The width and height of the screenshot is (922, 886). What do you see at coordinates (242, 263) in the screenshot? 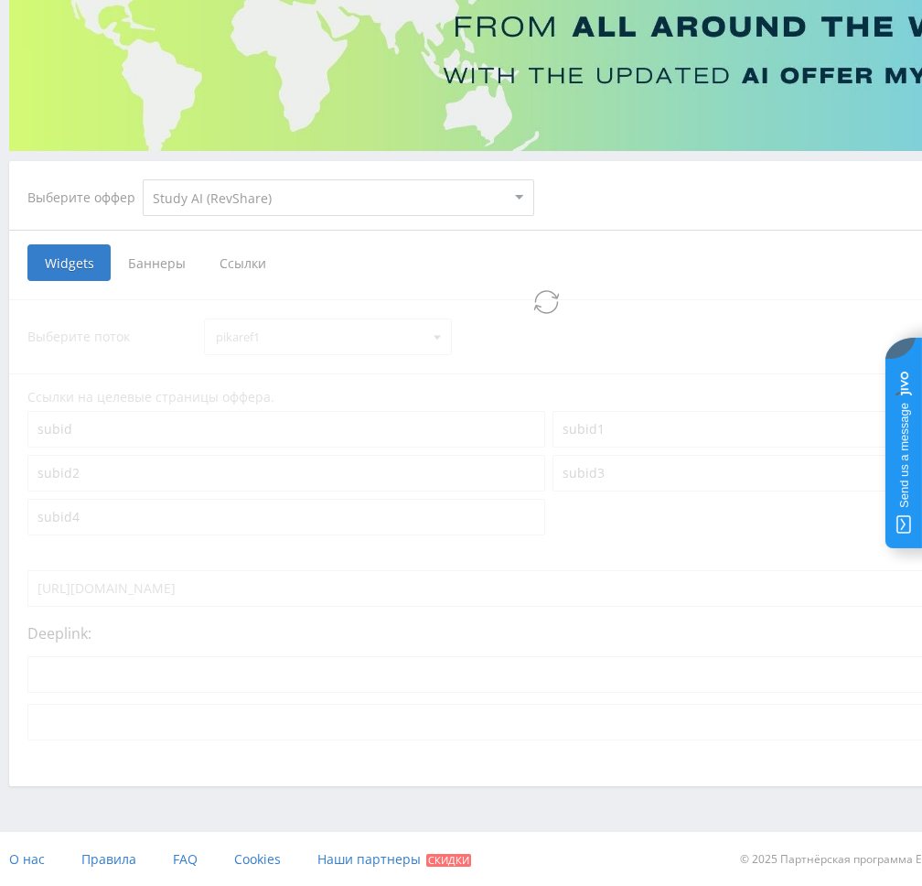
I see `span: Ссылки` at bounding box center [242, 263].